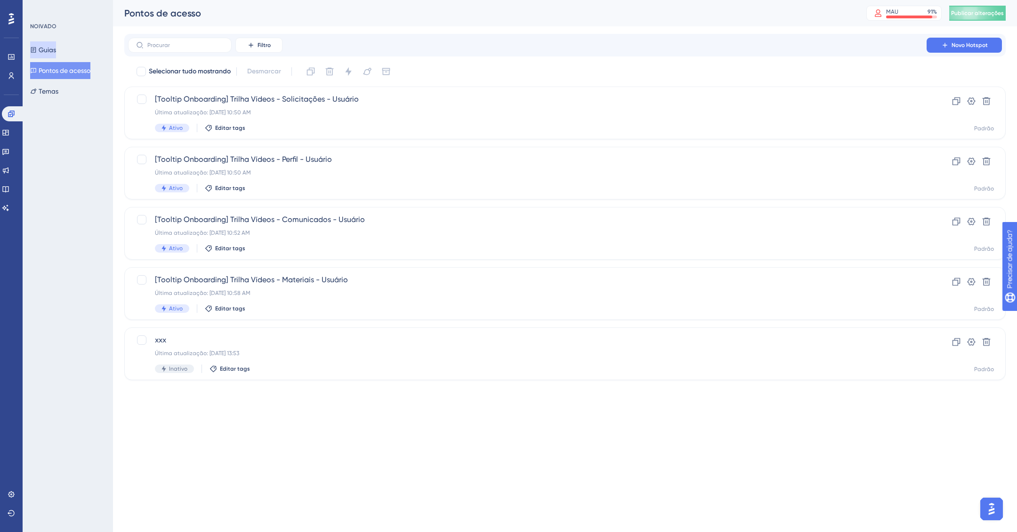  I want to click on font: [Tooltip Onboarding] Trilha Vídeos - Perfil - Usuário, so click(243, 159).